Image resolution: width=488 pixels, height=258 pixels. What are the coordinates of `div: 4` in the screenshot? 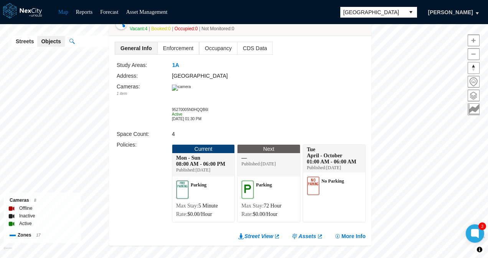 It's located at (234, 134).